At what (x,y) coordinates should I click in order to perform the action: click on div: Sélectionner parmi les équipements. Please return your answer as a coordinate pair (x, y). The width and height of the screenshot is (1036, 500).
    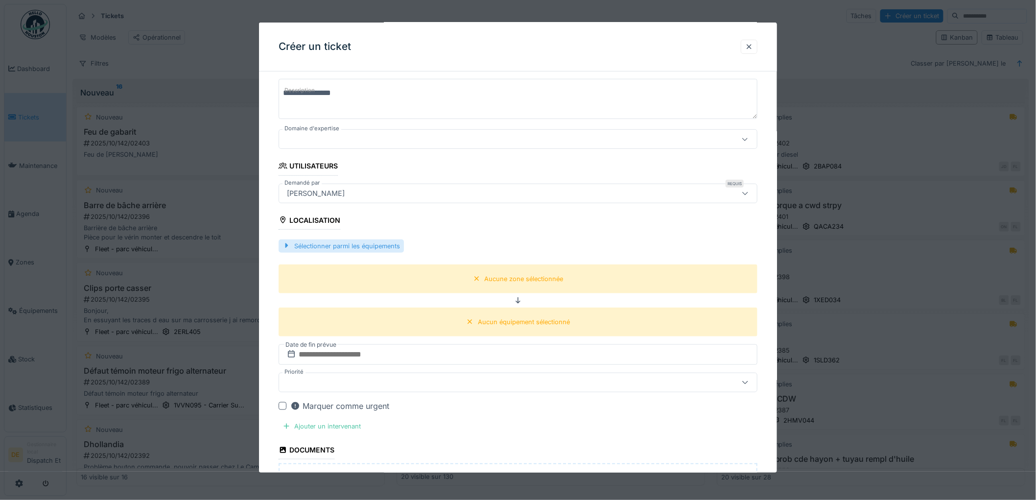
    Looking at the image, I should click on (341, 246).